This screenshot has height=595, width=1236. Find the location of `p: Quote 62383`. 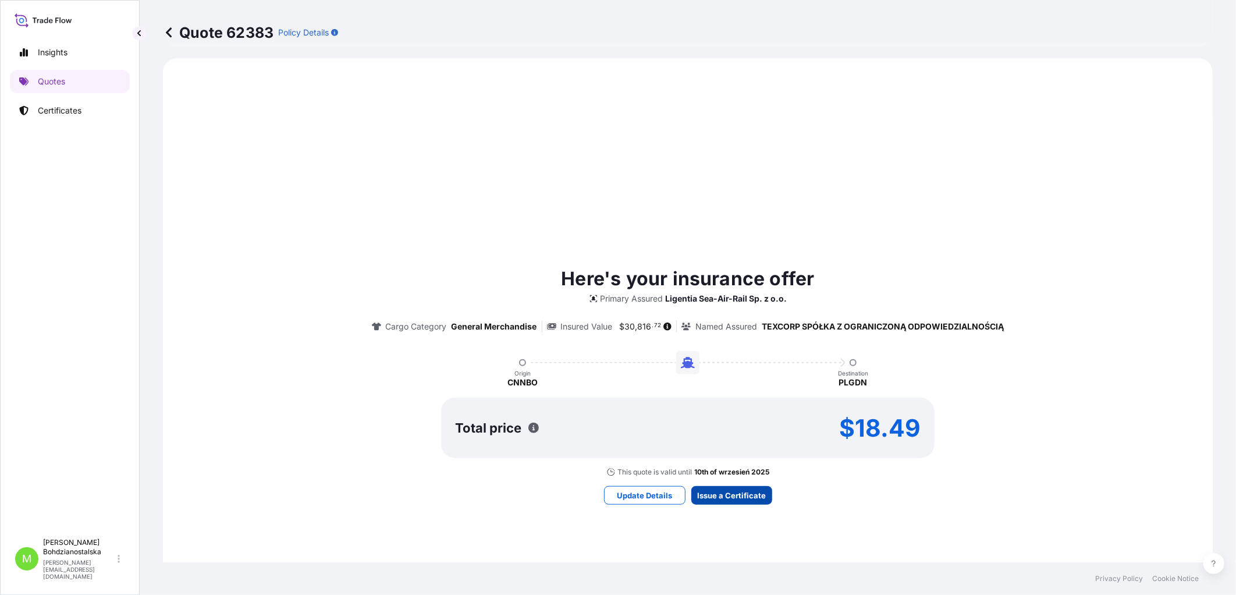

p: Quote 62383 is located at coordinates (218, 33).